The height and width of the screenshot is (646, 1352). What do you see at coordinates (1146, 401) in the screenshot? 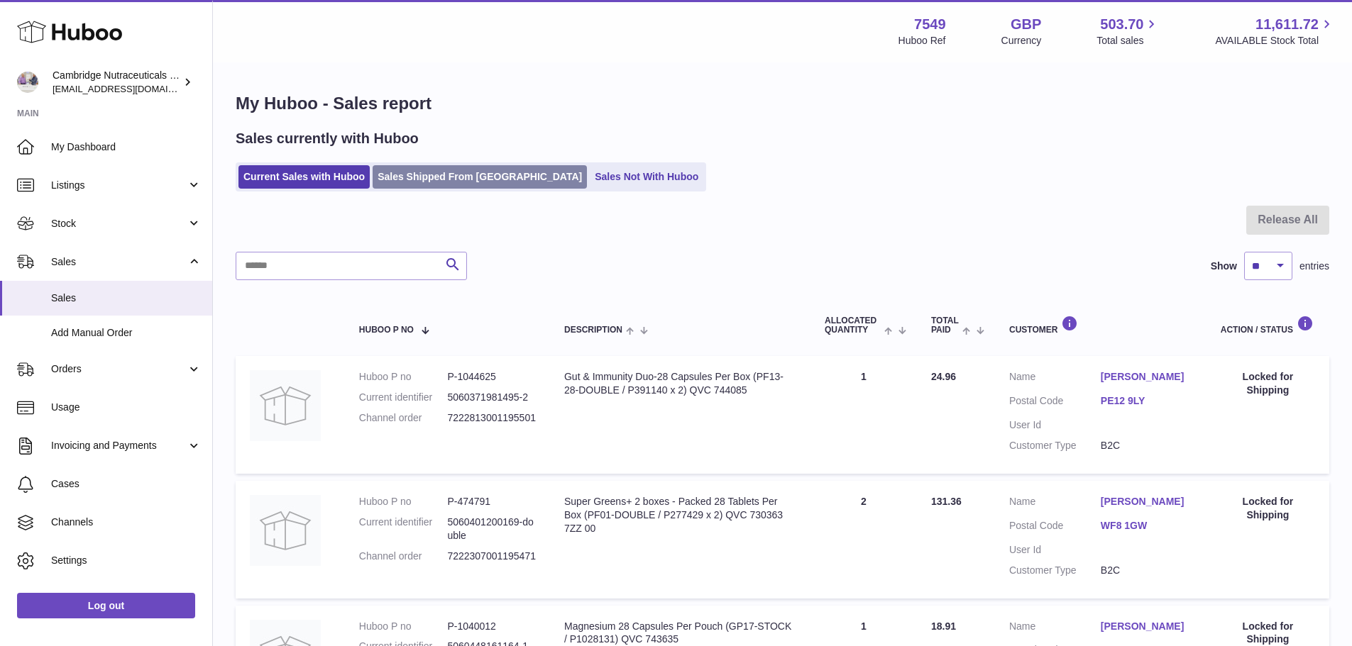
I see `a: PE12 9LY` at bounding box center [1146, 401].